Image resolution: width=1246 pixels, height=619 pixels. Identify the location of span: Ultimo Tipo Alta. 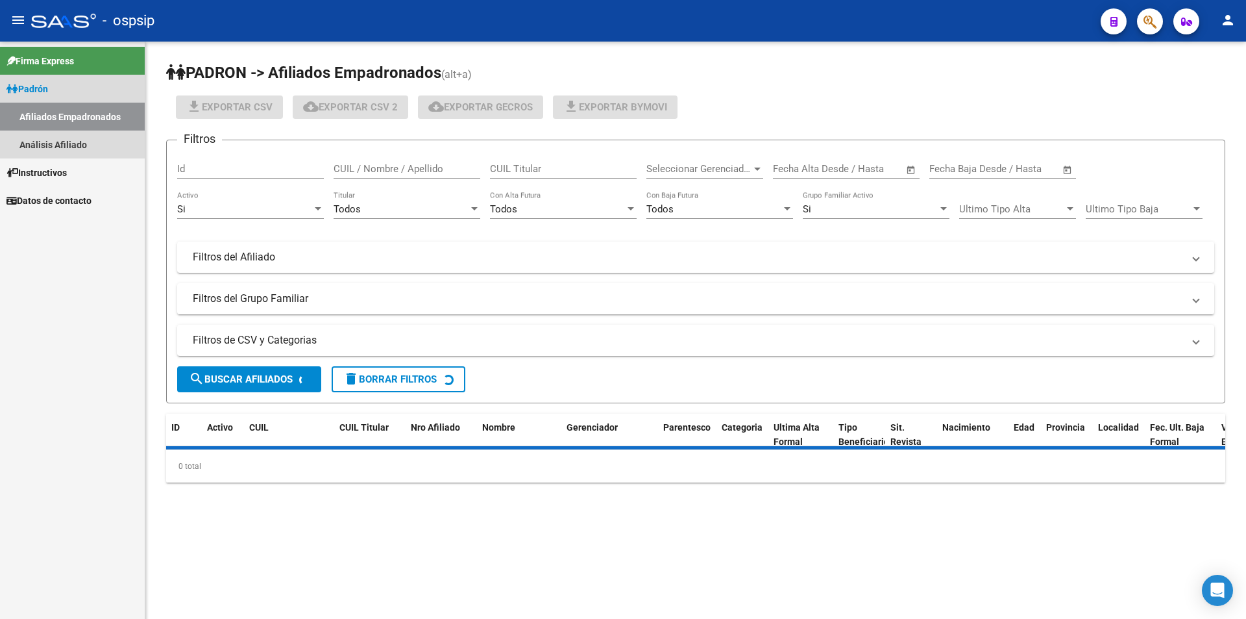
(1012, 209).